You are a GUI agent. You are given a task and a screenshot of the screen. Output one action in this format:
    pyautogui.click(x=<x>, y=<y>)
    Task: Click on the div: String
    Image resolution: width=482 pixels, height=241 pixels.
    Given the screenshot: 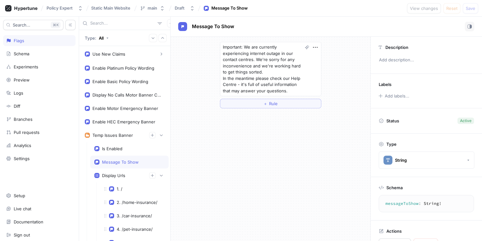 What is the action you would take?
    pyautogui.click(x=401, y=160)
    